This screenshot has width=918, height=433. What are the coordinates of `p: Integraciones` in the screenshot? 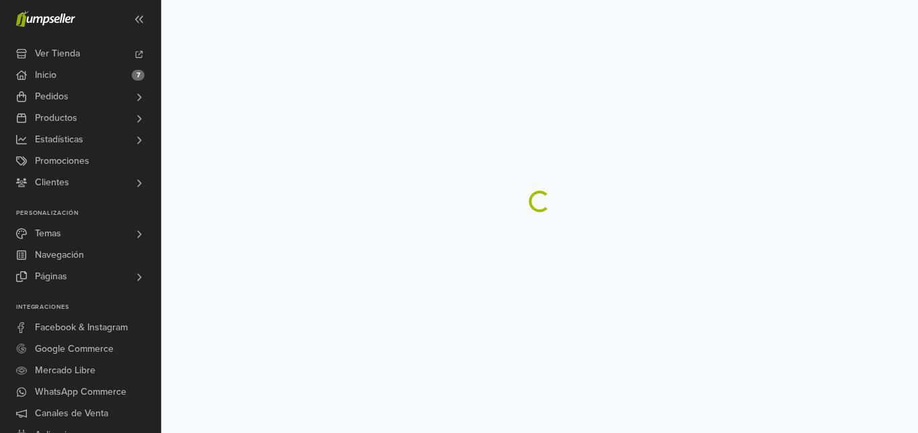 It's located at (88, 308).